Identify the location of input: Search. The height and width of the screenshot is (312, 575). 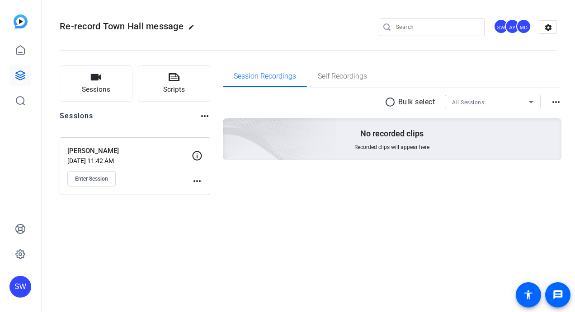
(436, 27).